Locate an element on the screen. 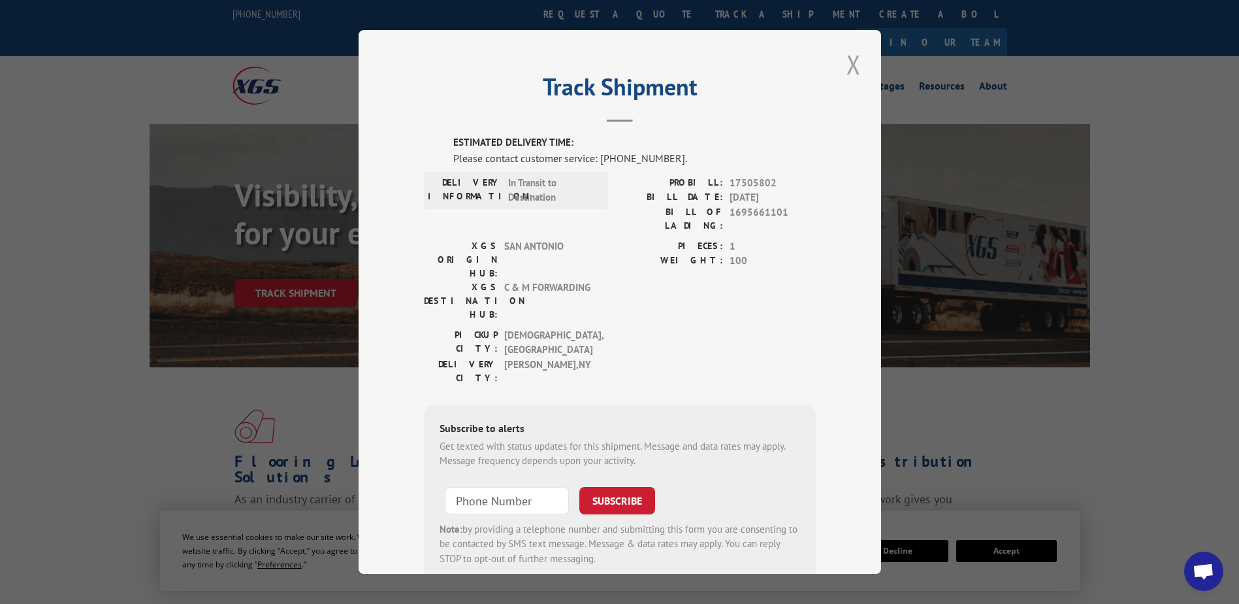 The height and width of the screenshot is (604, 1239). span: C & M FORWARDING is located at coordinates (548, 301).